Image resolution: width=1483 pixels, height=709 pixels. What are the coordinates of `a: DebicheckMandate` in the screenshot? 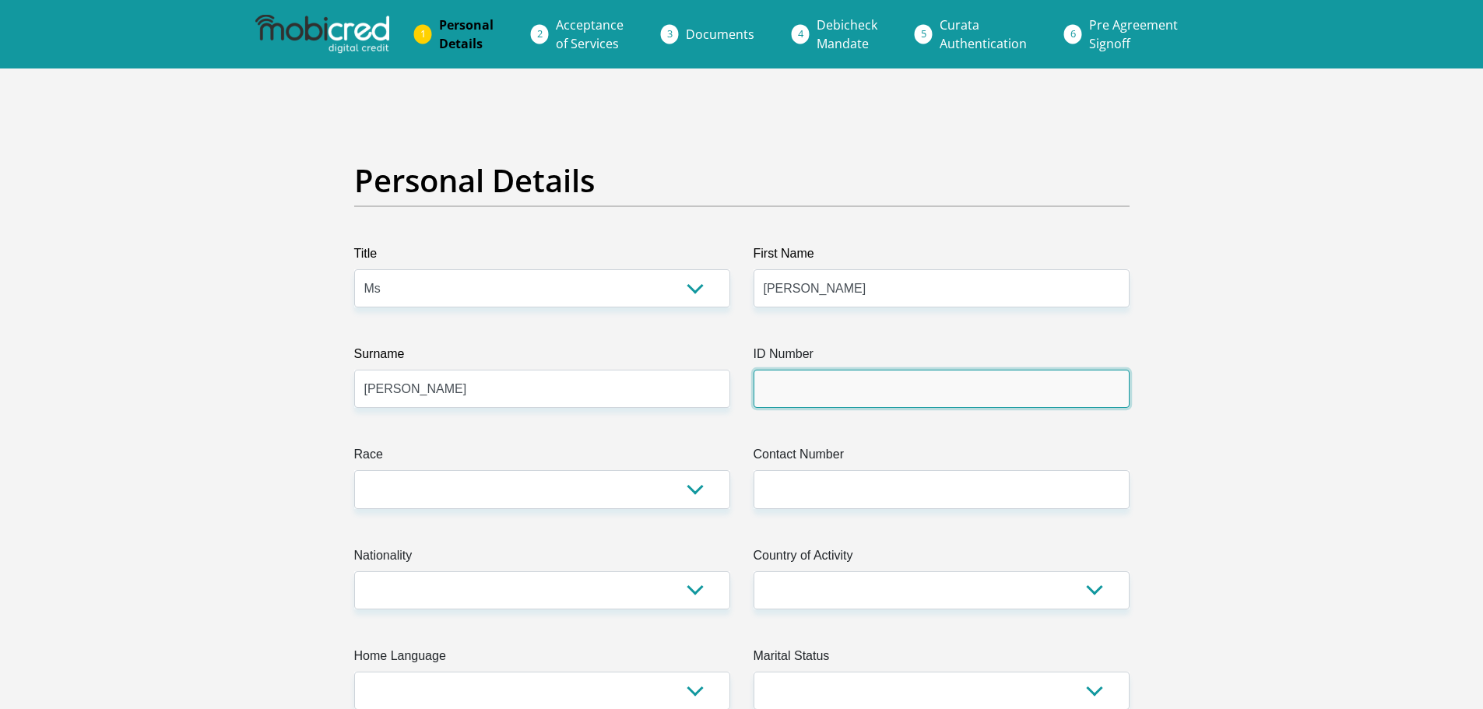 It's located at (847, 34).